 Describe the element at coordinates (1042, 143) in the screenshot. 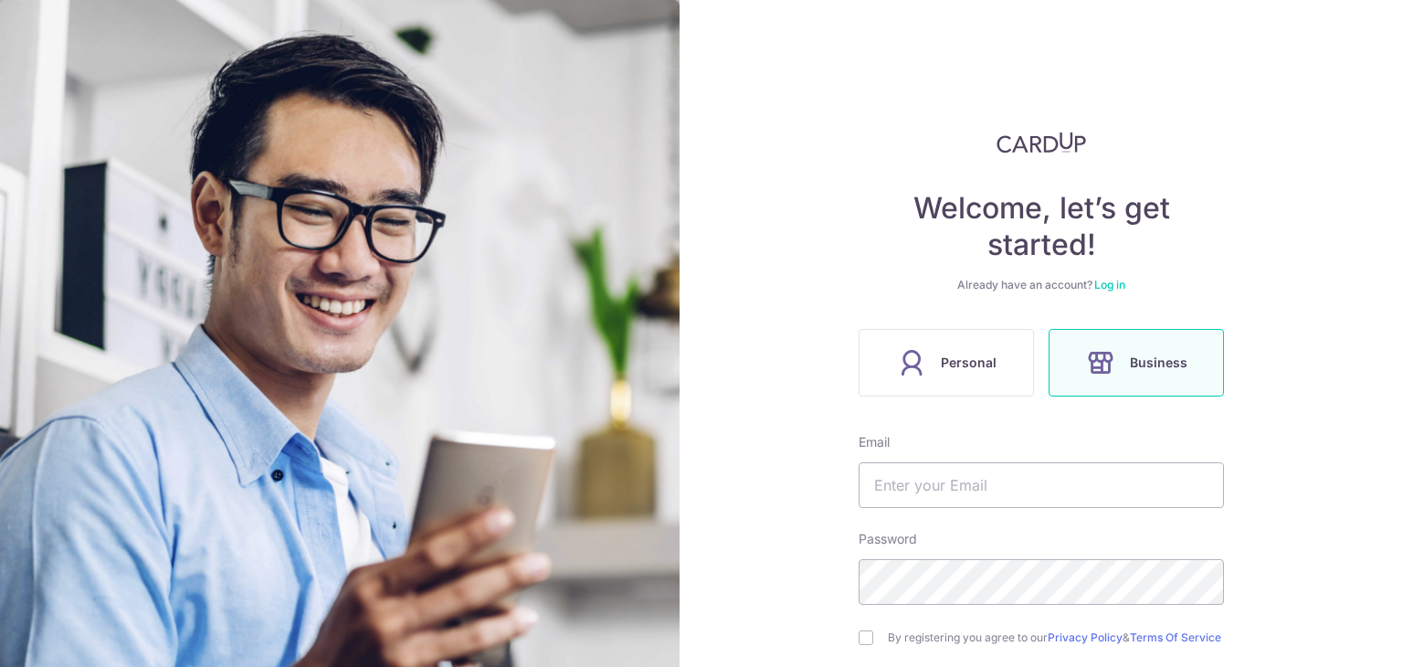

I see `img: CardUp Logo` at that location.